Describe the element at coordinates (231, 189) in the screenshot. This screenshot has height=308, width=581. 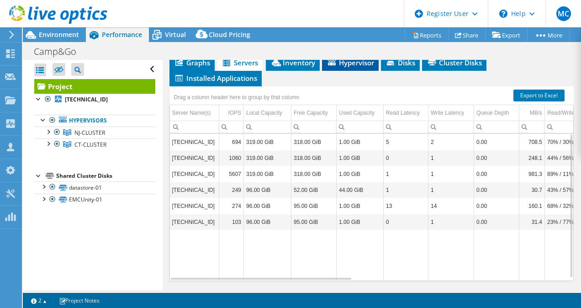
I see `td: Column IOPS, Value 249` at that location.